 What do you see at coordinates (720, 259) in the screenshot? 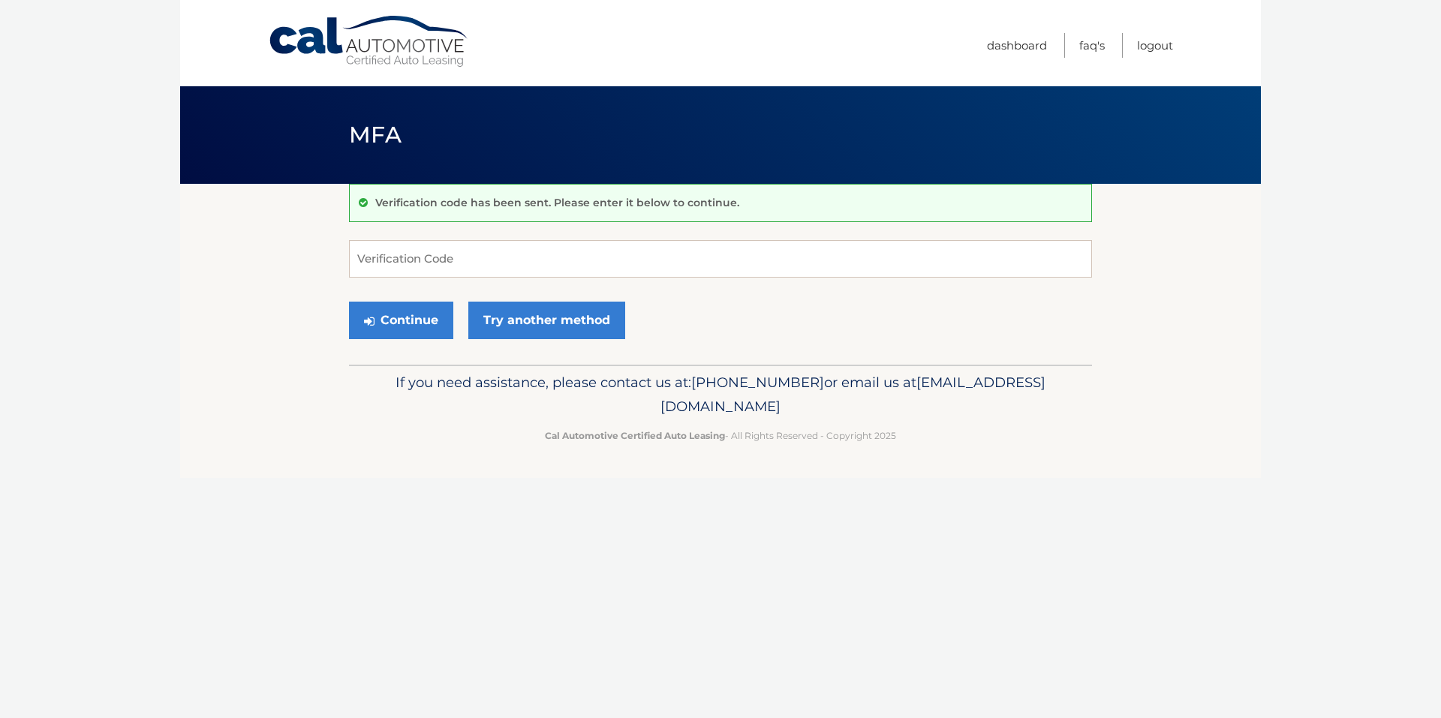
I see `input: Verification Code` at bounding box center [720, 259].